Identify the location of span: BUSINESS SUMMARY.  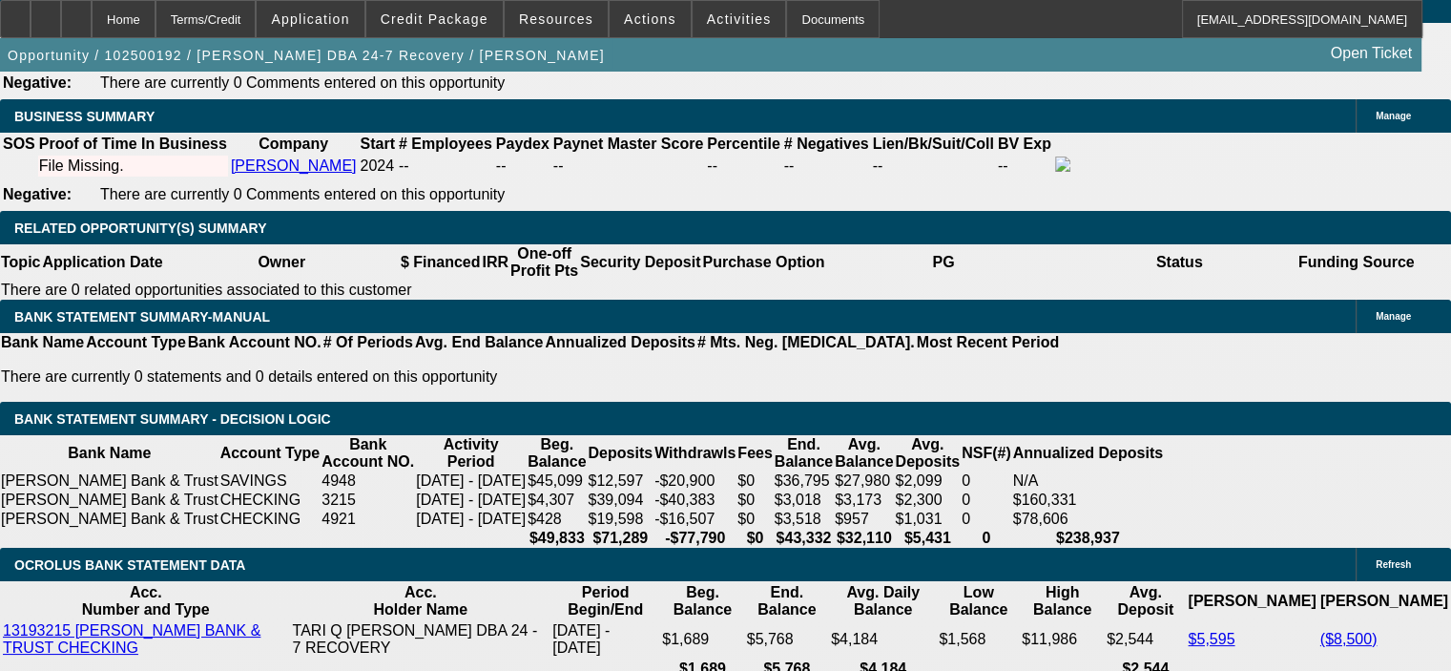
(84, 116).